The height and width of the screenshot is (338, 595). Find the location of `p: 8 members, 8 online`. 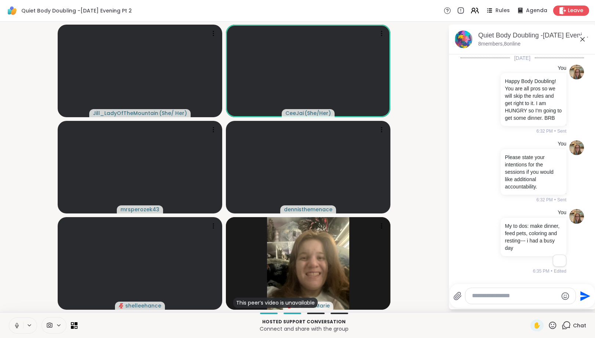

p: 8 members, 8 online is located at coordinates (499, 44).